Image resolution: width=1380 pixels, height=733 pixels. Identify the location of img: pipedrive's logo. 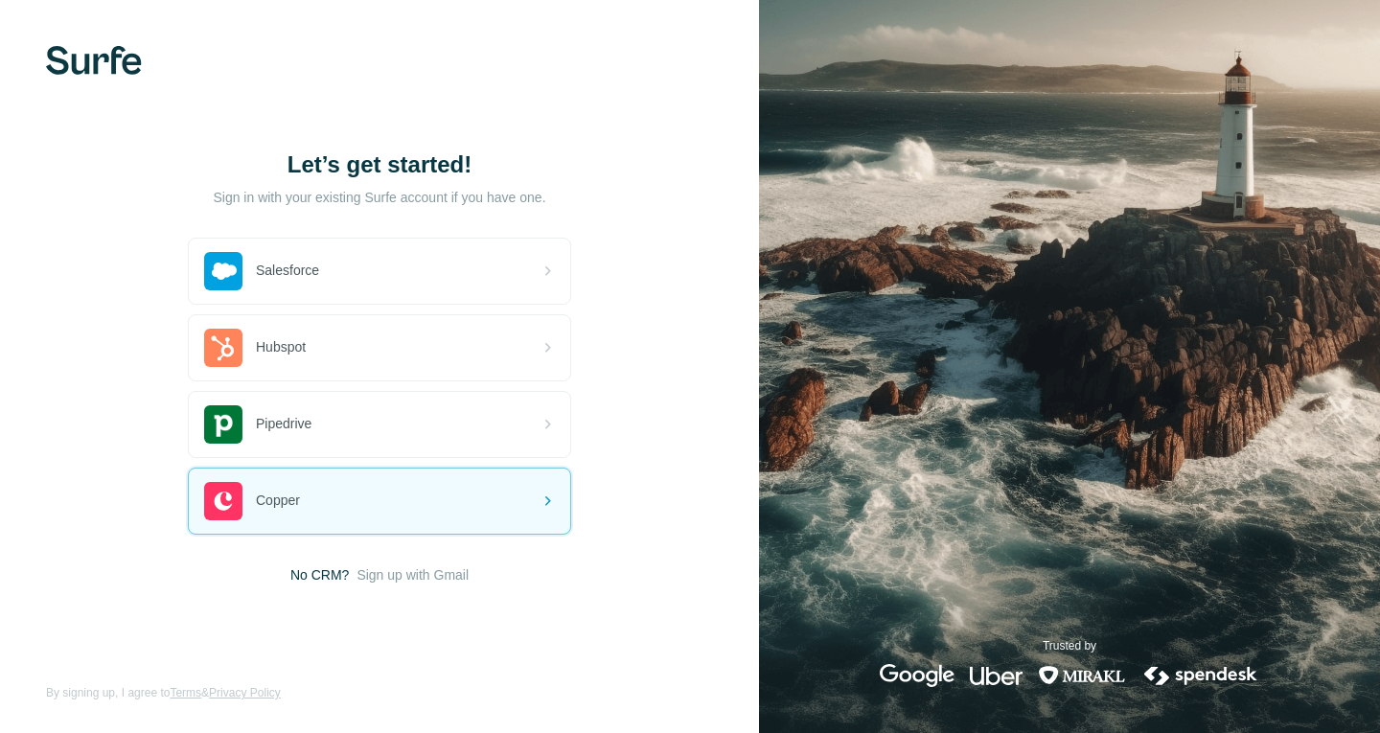
(223, 424).